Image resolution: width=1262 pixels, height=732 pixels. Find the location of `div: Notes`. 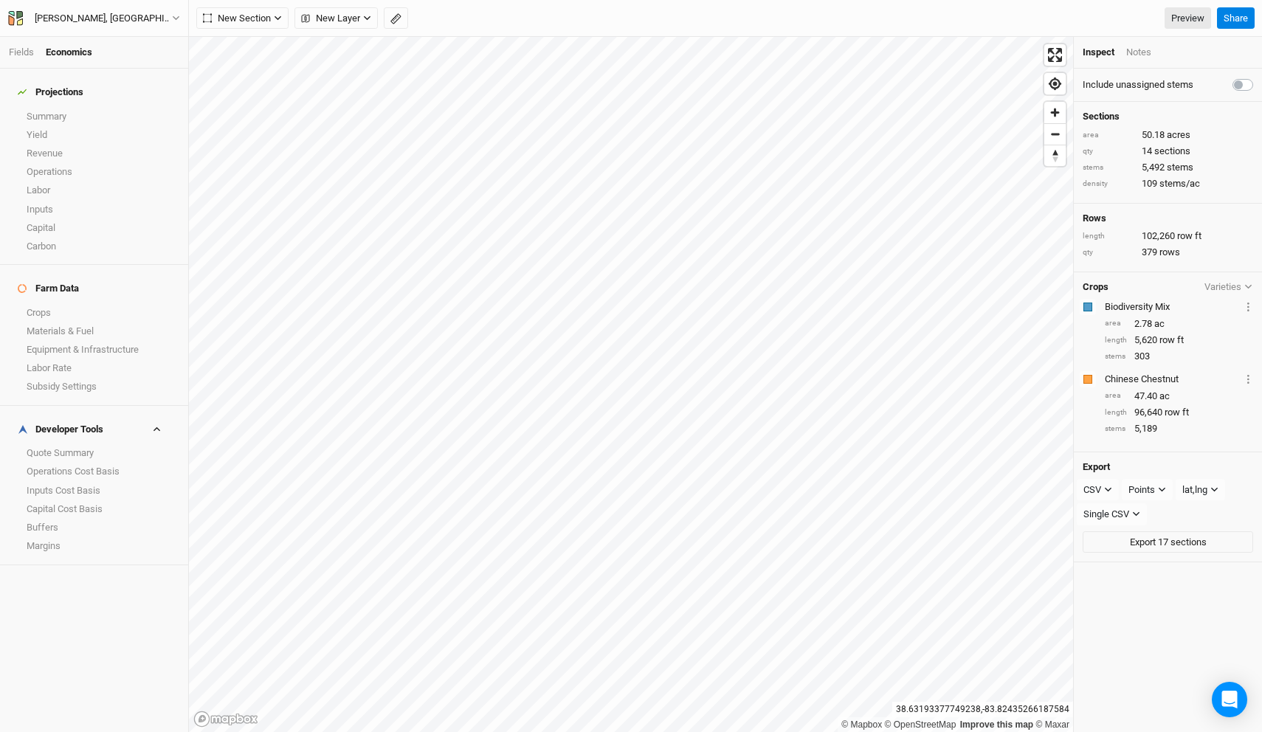

div: Notes is located at coordinates (1139, 52).